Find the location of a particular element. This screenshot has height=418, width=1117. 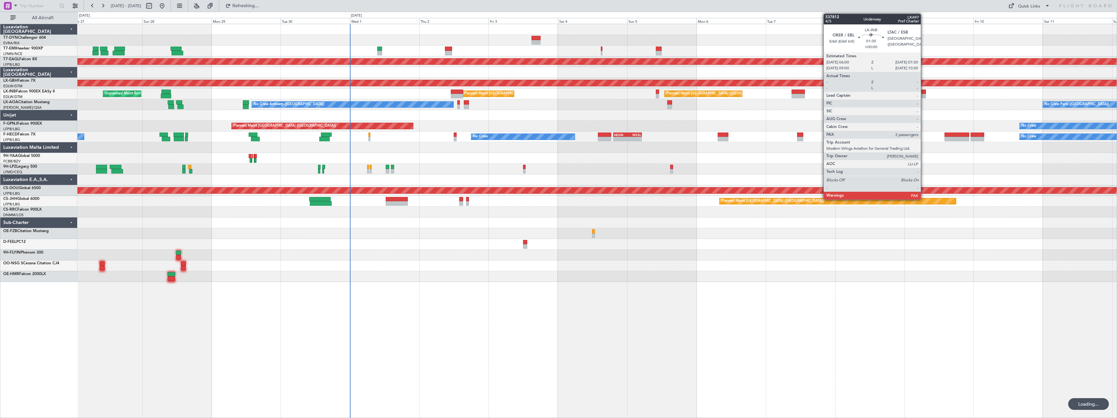

a: OO-NSG SCessna Citation CJ4 is located at coordinates (31, 263).